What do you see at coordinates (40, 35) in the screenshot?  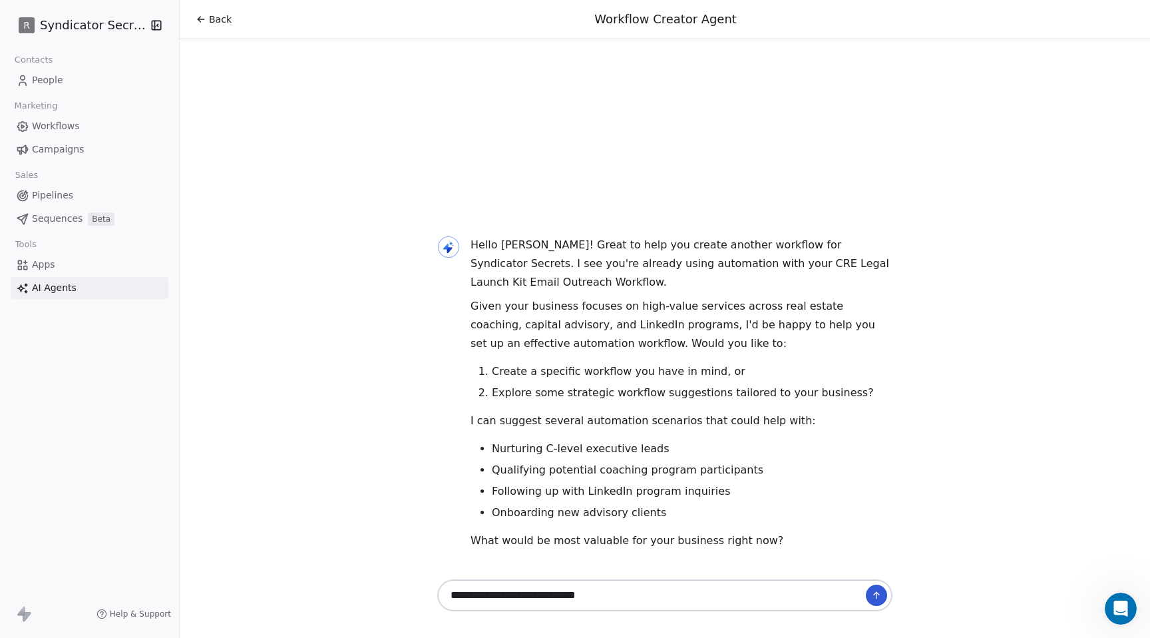 I see `img: Profile image for Siddarth` at bounding box center [40, 35].